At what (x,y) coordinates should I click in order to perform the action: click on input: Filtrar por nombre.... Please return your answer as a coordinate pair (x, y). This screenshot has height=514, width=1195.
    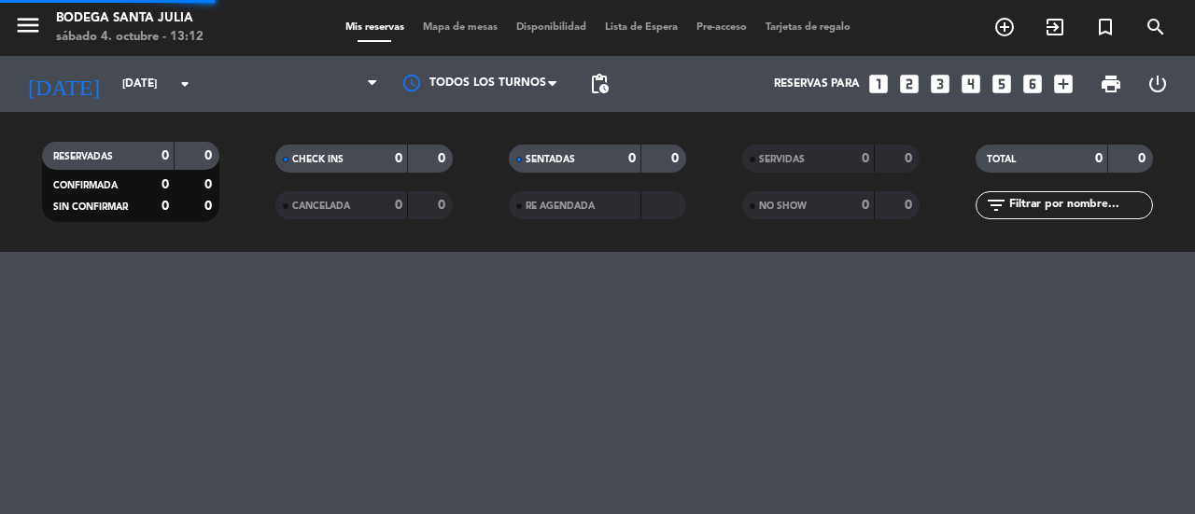
    Looking at the image, I should click on (1079, 205).